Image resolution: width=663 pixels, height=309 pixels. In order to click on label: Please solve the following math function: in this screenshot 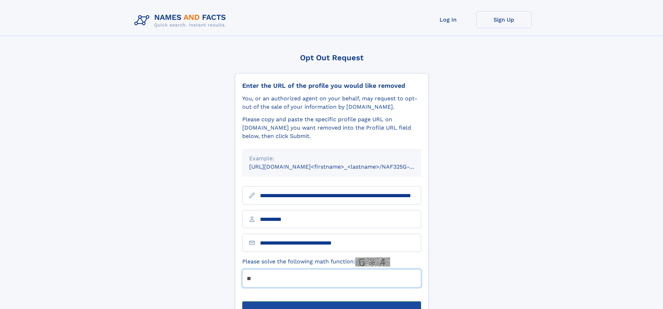, I will do `click(316, 262)`.